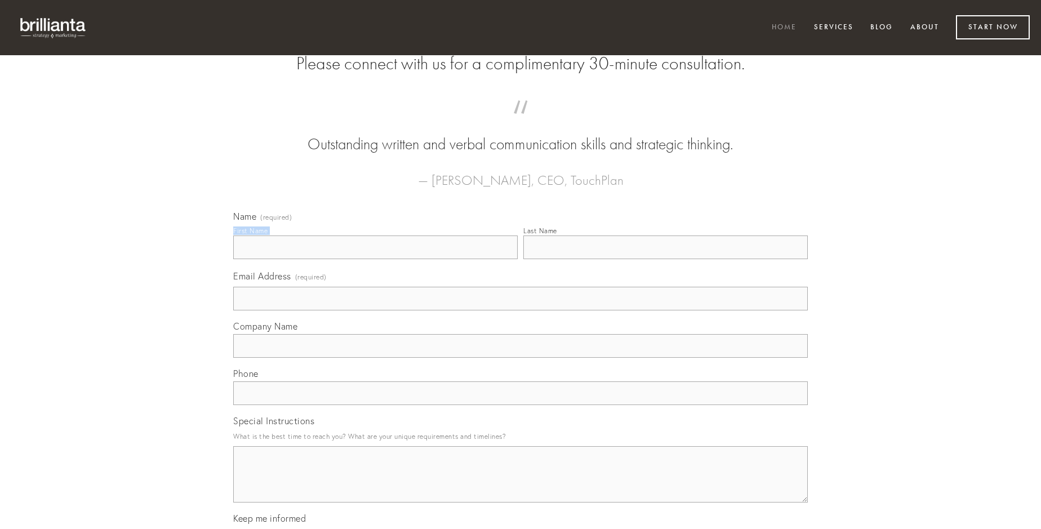 This screenshot has width=1041, height=529. Describe the element at coordinates (53, 28) in the screenshot. I see `img: brillianta - research, strategy, marketing` at that location.